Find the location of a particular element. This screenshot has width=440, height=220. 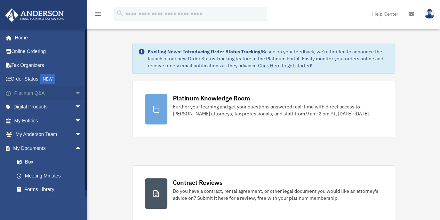

div: Platinum Knowledge Room is located at coordinates (212, 98).